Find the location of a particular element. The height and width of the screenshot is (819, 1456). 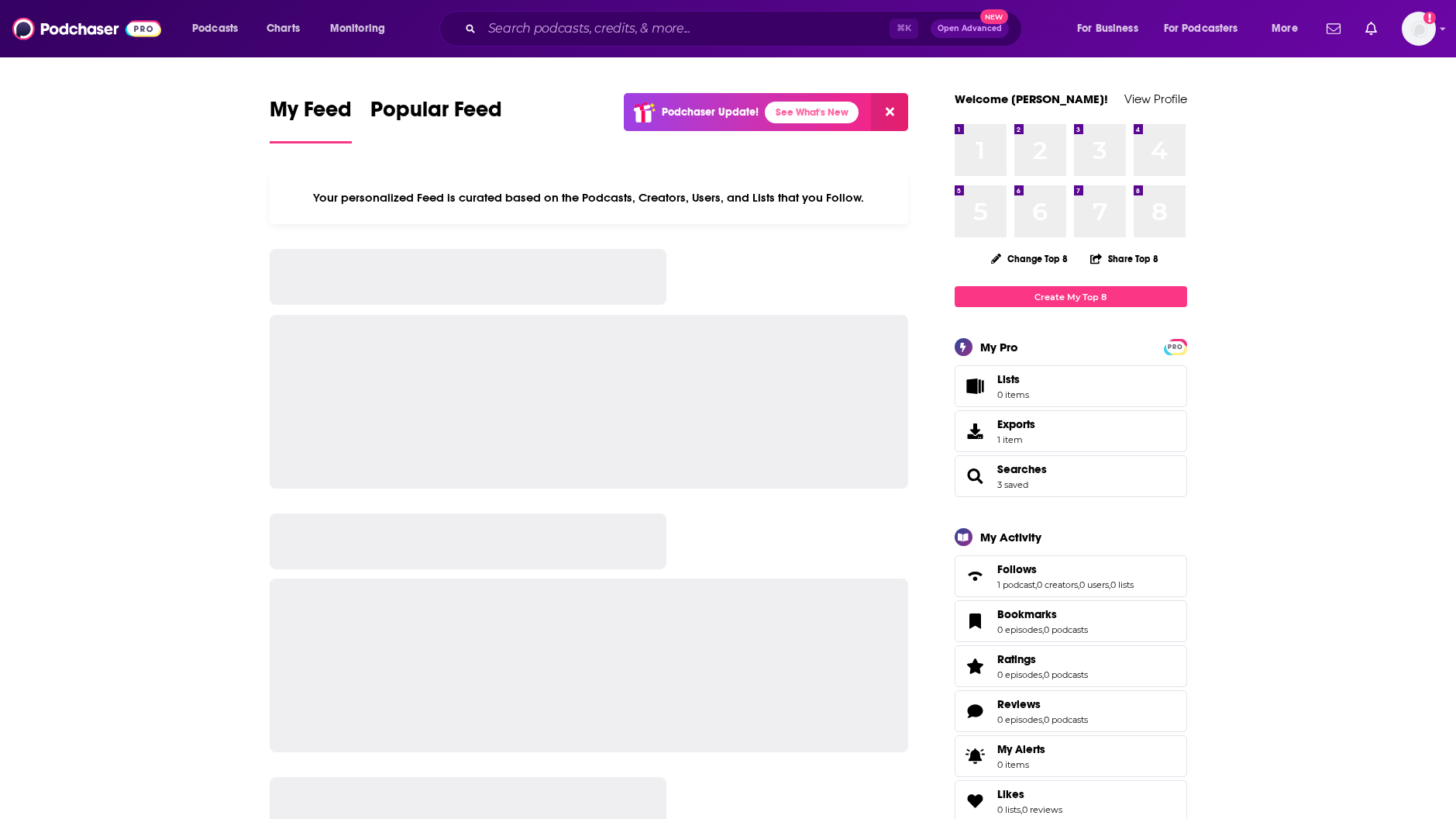

a: 0 users is located at coordinates (1094, 585).